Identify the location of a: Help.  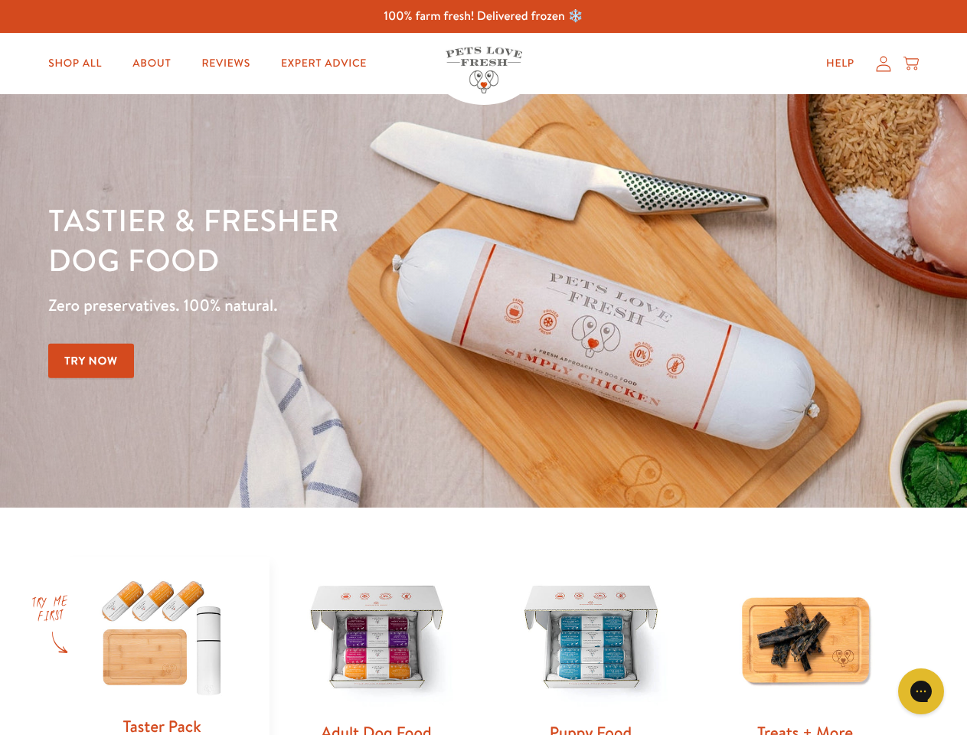
(840, 64).